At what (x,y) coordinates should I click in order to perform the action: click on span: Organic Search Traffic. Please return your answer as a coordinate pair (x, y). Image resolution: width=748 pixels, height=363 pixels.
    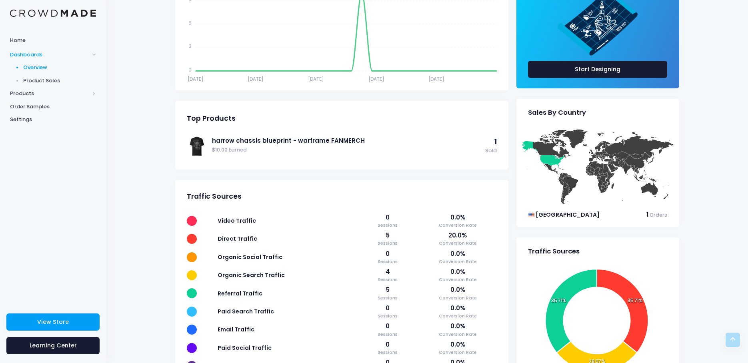
    Looking at the image, I should click on (251, 275).